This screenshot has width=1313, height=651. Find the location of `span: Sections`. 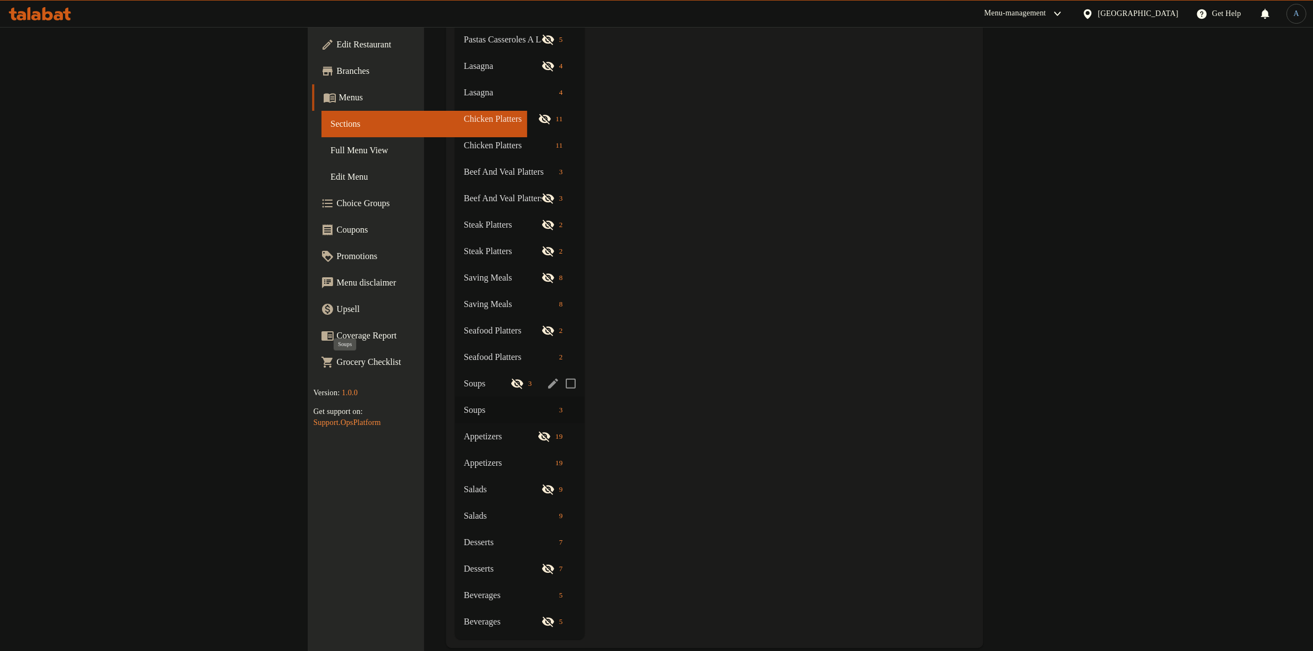

span: Sections is located at coordinates (424, 124).